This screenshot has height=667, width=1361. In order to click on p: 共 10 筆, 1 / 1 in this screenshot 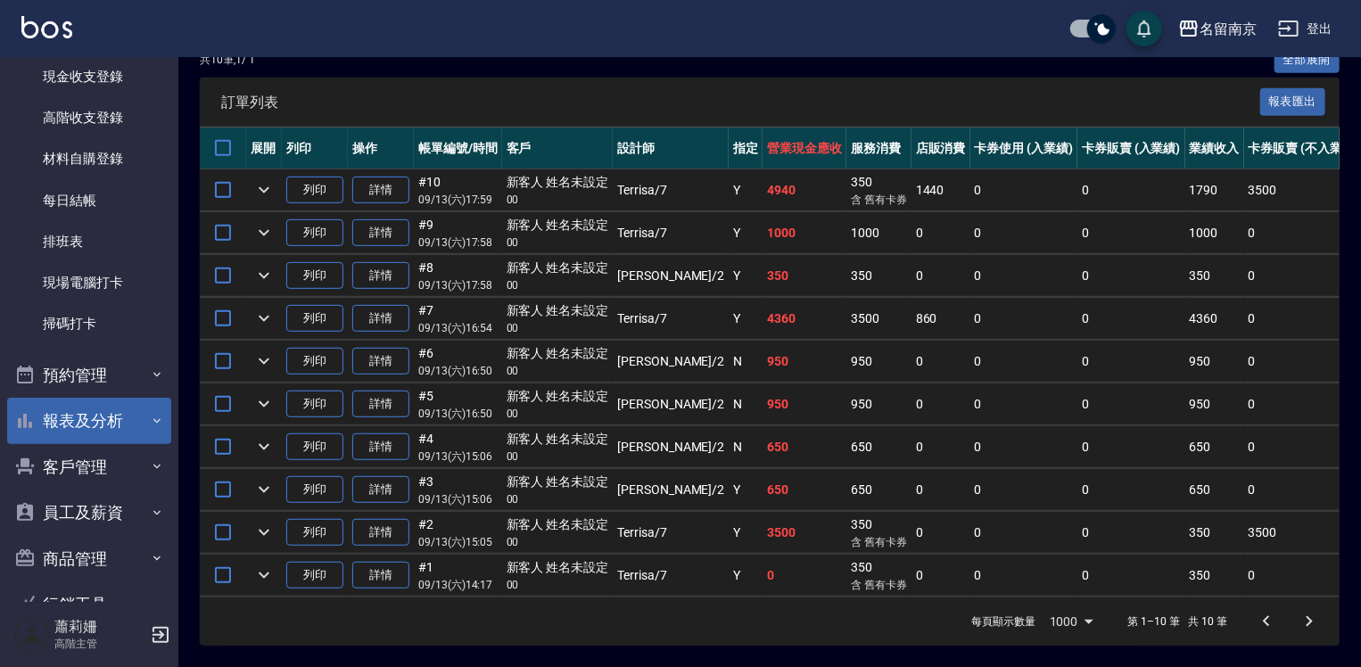, I will do `click(227, 60)`.